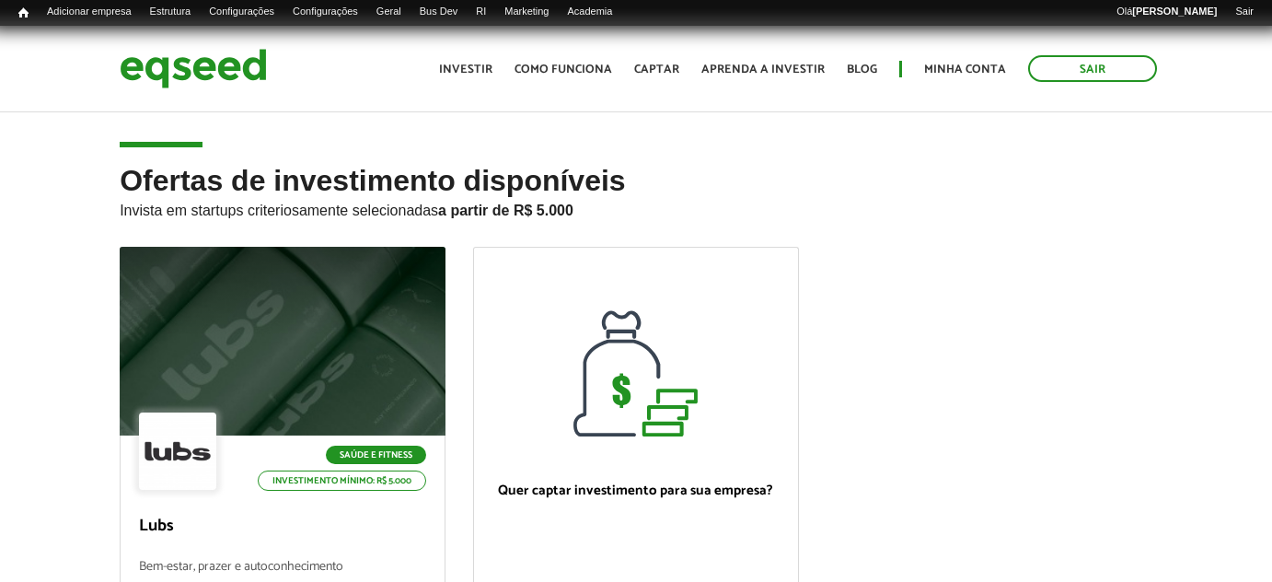  Describe the element at coordinates (589, 12) in the screenshot. I see `a: Academia` at that location.